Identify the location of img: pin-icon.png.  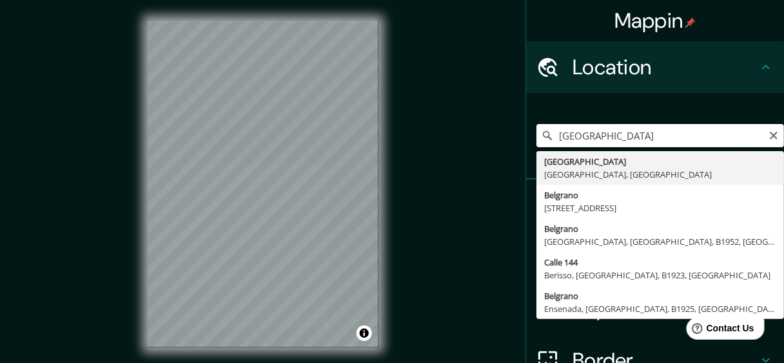
(691, 23).